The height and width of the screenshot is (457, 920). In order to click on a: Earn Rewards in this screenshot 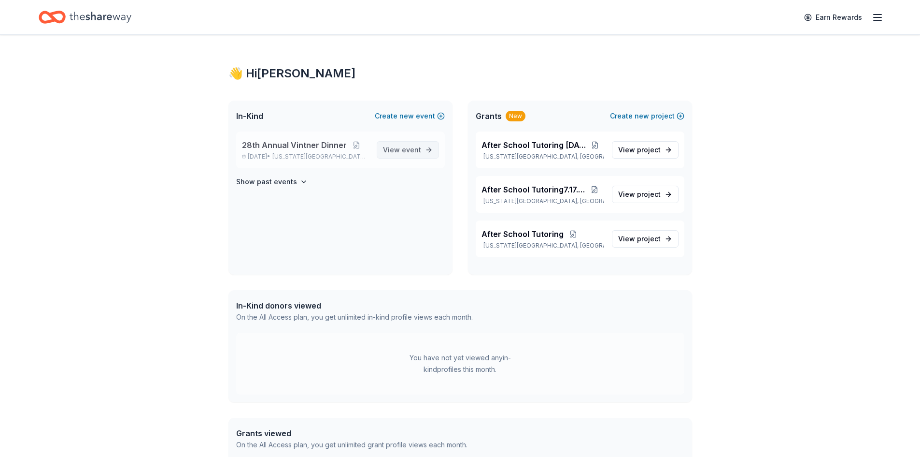, I will do `click(833, 17)`.